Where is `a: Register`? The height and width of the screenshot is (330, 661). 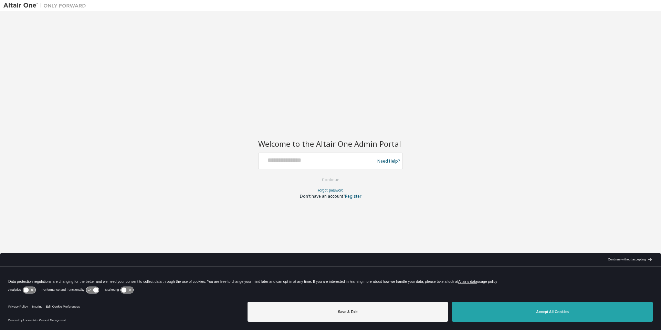
a: Register is located at coordinates (353, 196).